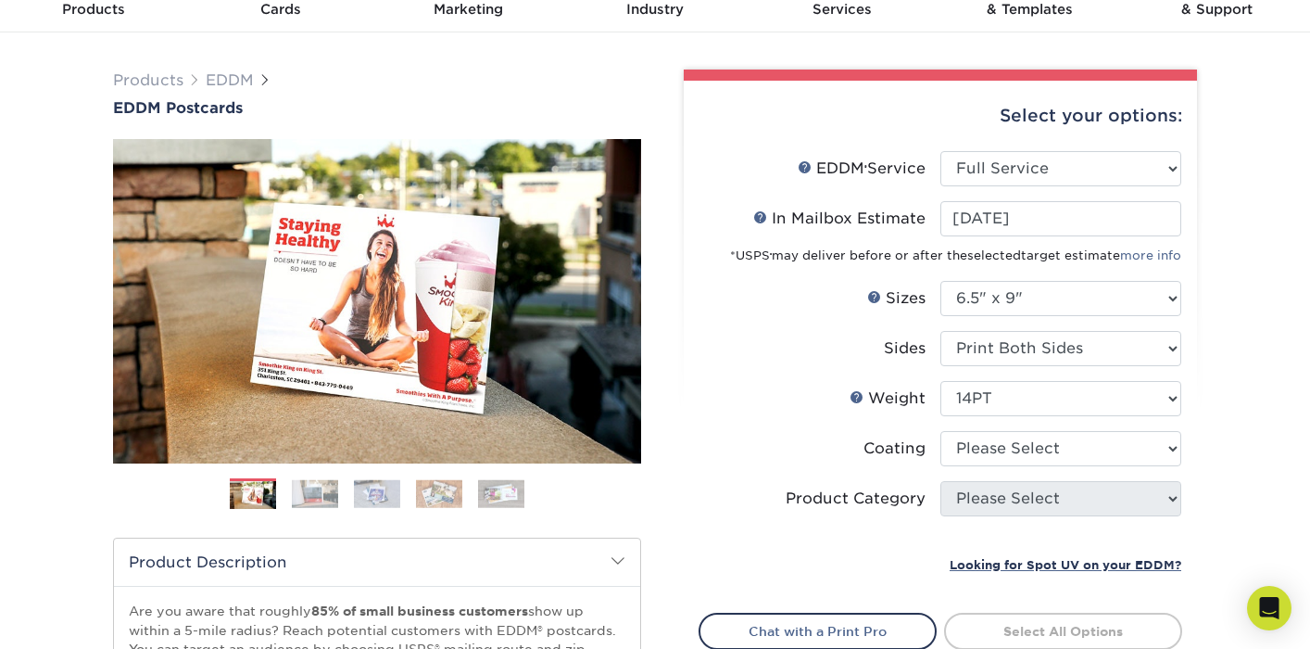 Image resolution: width=1310 pixels, height=649 pixels. Describe the element at coordinates (855, 499) in the screenshot. I see `div: Product Category` at that location.